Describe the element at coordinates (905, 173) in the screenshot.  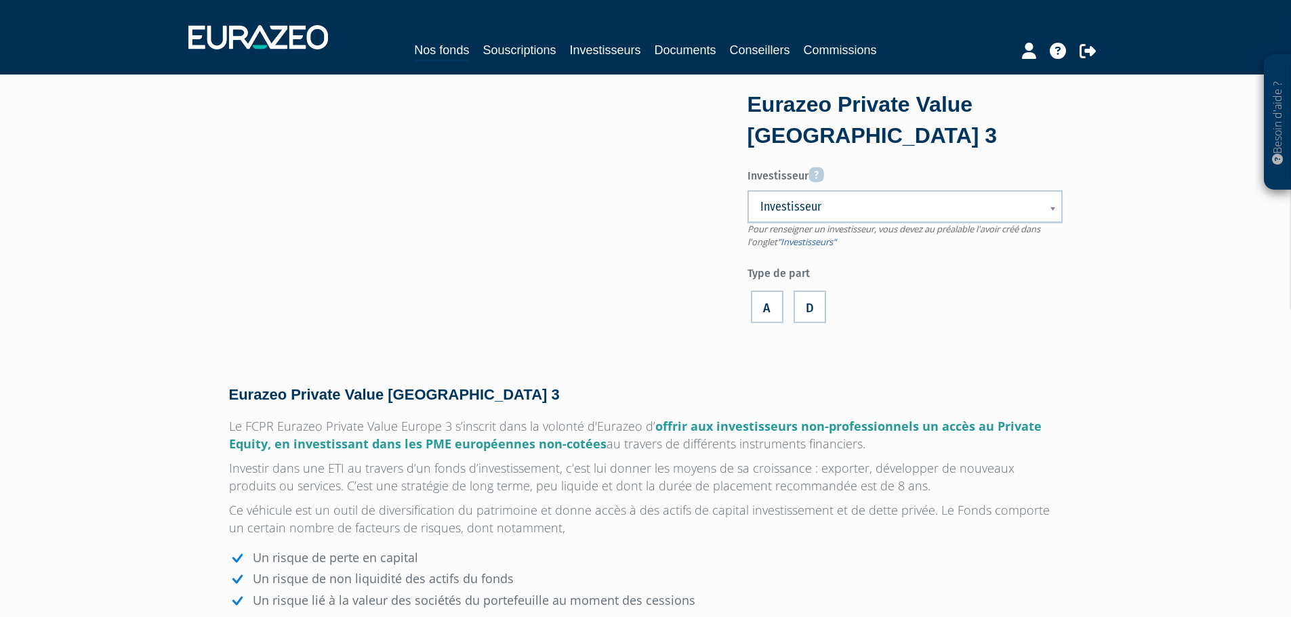
I see `label: Investisseur` at that location.